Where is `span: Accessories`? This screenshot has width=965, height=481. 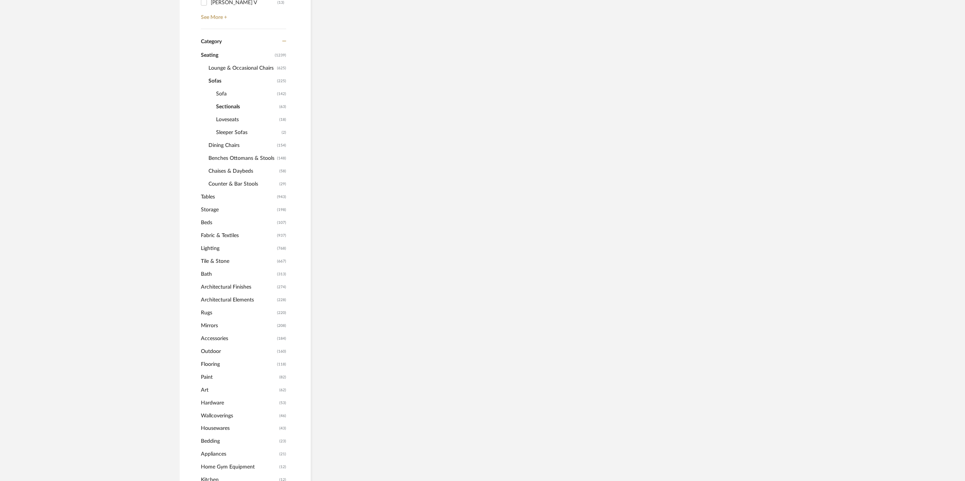 span: Accessories is located at coordinates (238, 339).